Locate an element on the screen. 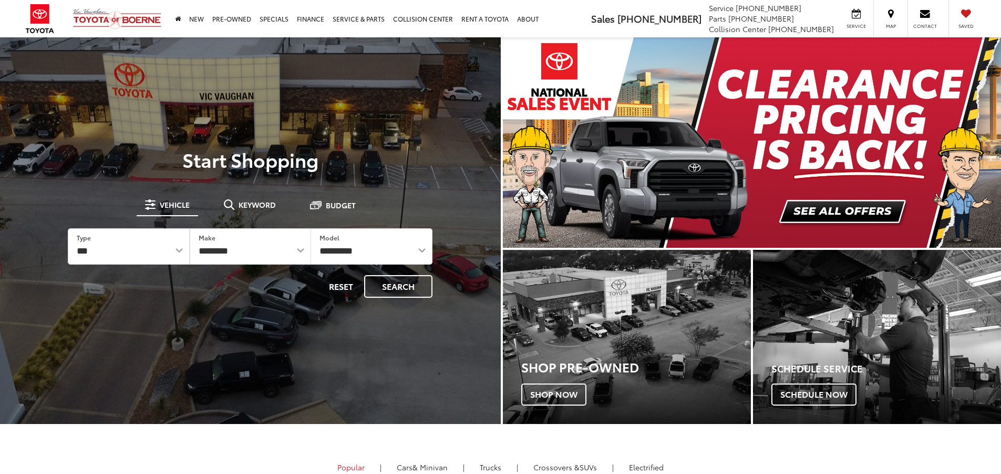 The height and width of the screenshot is (474, 1001). span: Saved is located at coordinates (966, 26).